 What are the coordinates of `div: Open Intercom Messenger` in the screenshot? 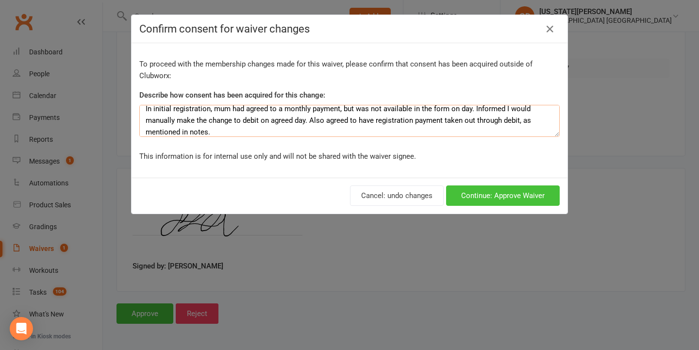 It's located at (21, 329).